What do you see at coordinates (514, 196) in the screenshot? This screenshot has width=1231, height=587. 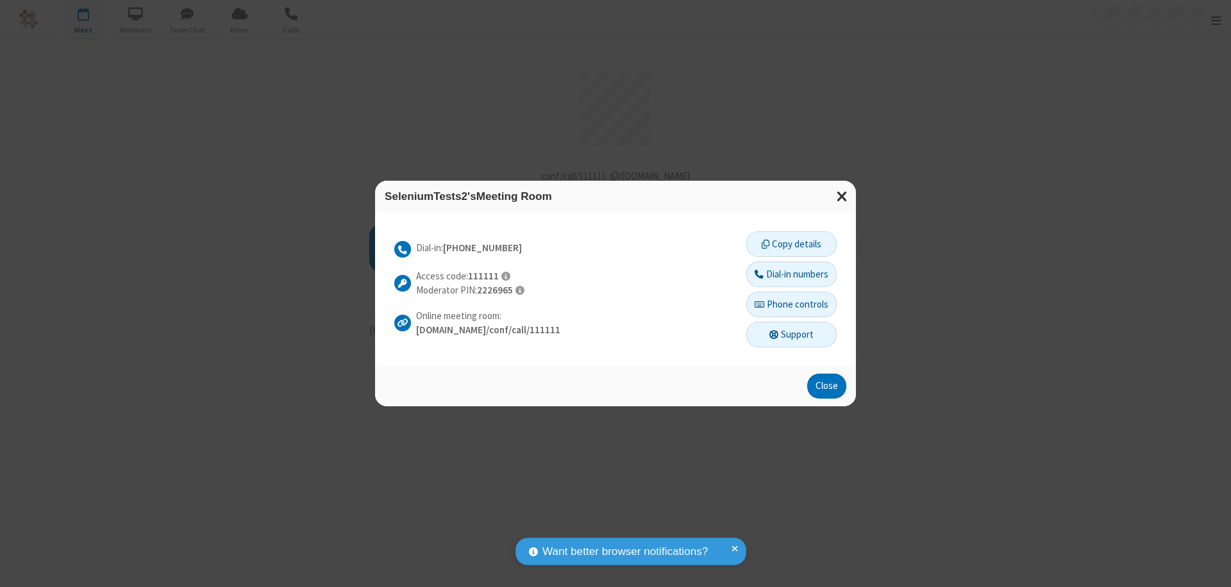 I see `span: Meeting Room` at bounding box center [514, 196].